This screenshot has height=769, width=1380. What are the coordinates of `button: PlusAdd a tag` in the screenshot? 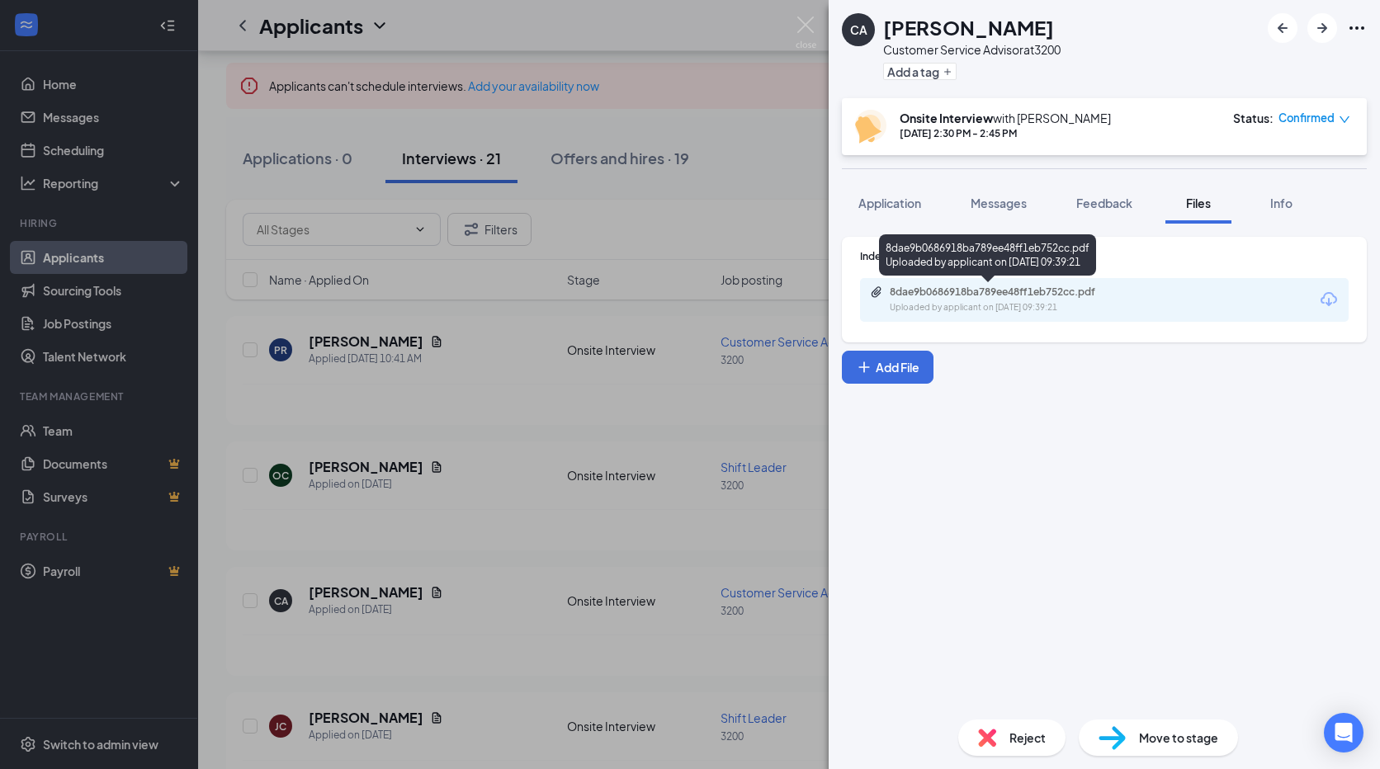 It's located at (920, 71).